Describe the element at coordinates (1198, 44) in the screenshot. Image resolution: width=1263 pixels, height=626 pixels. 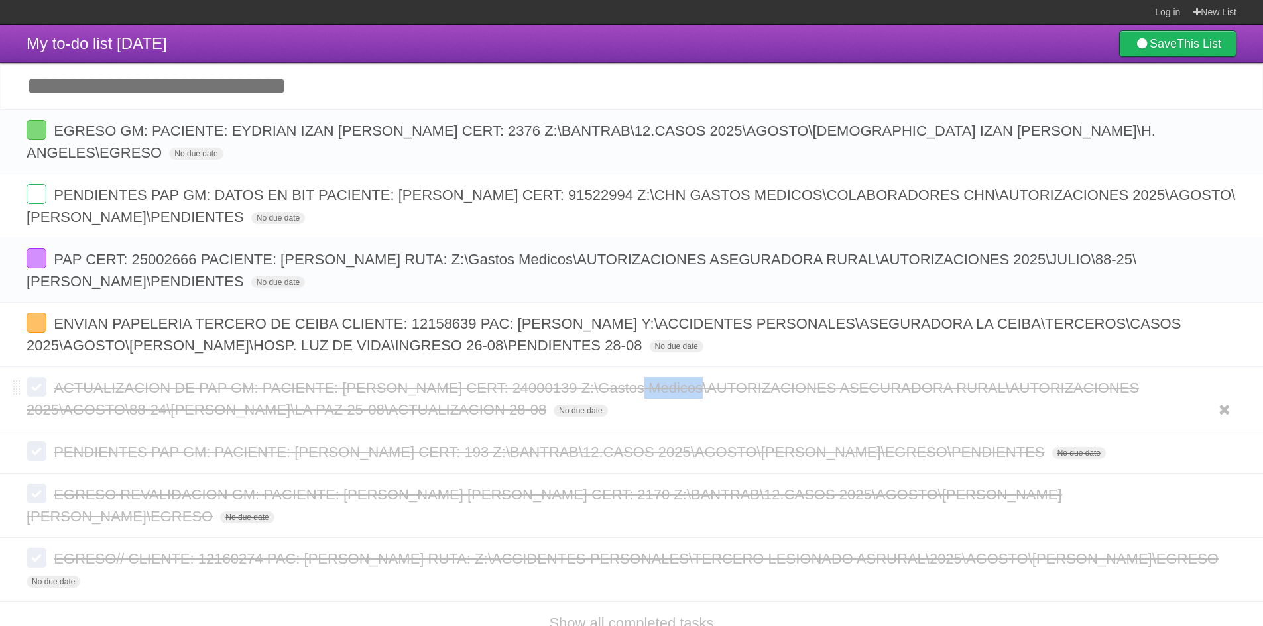
I see `b: This List` at that location.